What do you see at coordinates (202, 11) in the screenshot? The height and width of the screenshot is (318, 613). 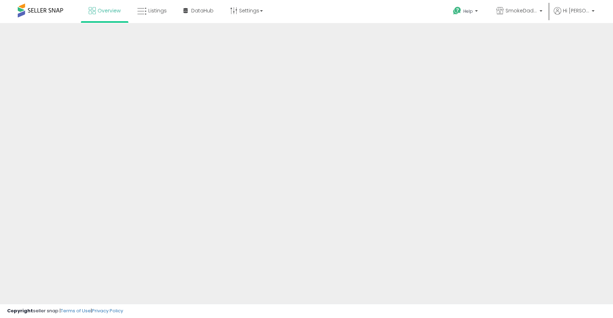 I see `span: DataHub` at bounding box center [202, 11].